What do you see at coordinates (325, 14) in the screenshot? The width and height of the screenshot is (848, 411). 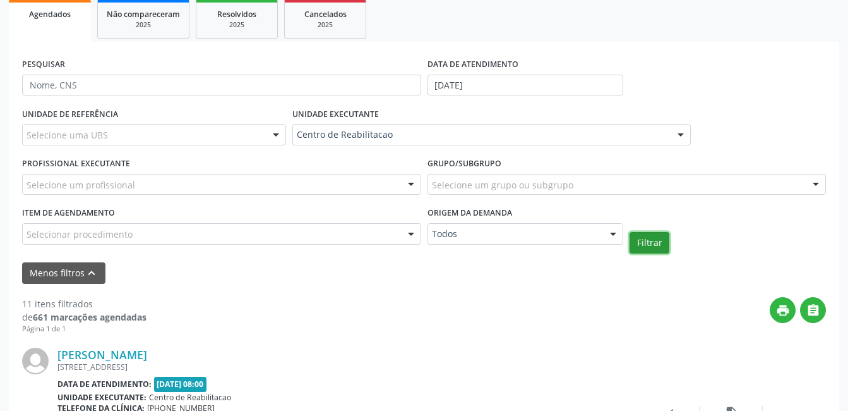 I see `span: Cancelados` at bounding box center [325, 14].